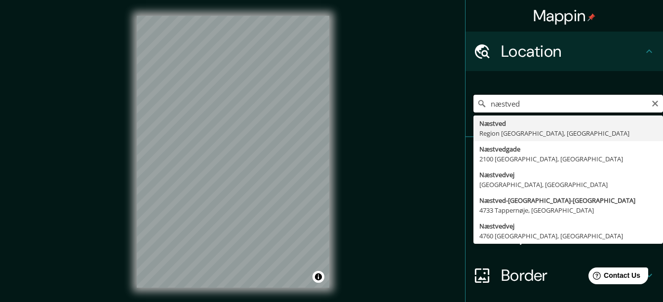 The height and width of the screenshot is (302, 663). I want to click on div: Location, so click(564, 51).